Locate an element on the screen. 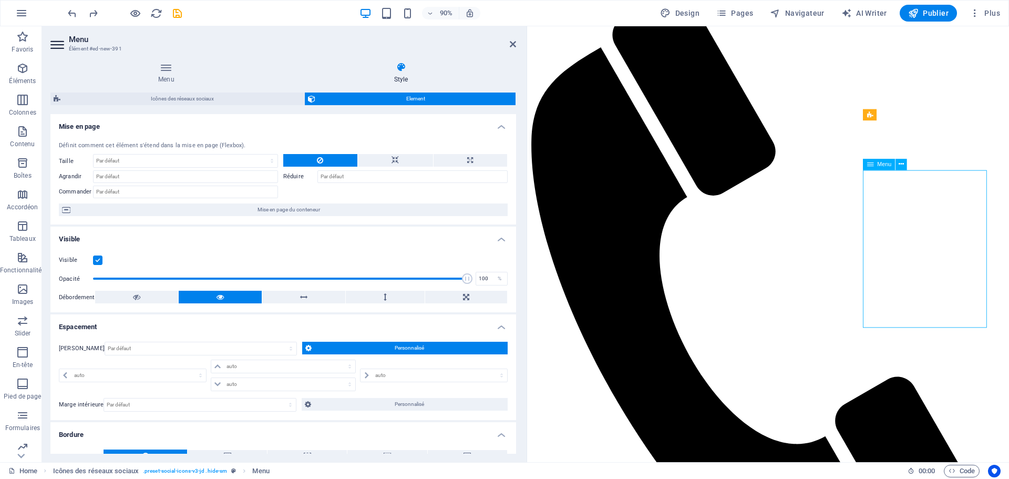 This screenshot has width=1009, height=479. p: Pied de page is located at coordinates (22, 396).